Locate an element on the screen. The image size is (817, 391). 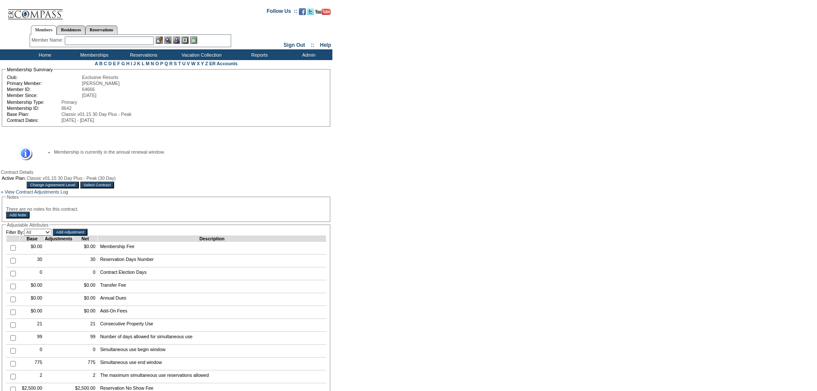
img: Follow us on Twitter is located at coordinates (311, 12).